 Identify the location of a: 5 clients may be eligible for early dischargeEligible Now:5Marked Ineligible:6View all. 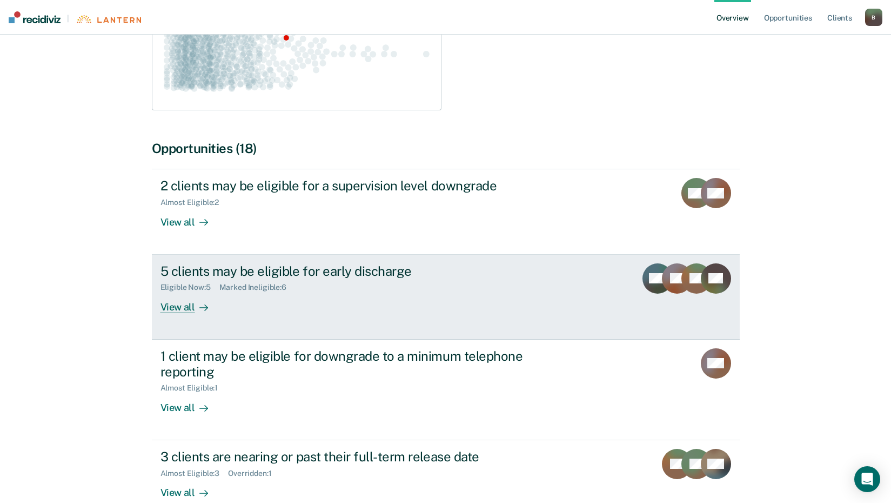
(446, 297).